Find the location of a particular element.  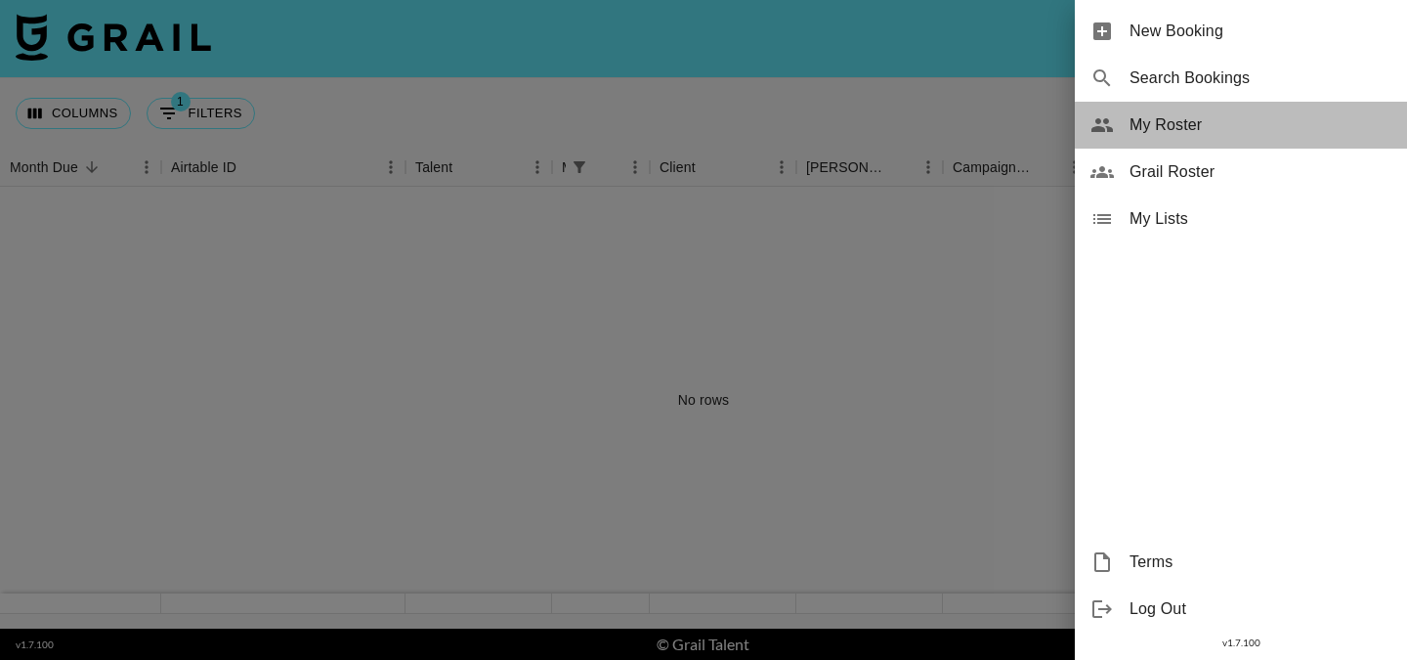

div: v 1.7.100 is located at coordinates (1241, 642).